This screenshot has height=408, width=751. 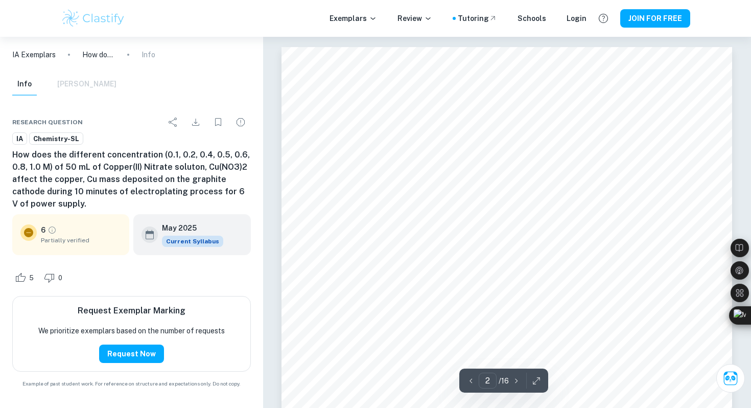 I want to click on p: / 16, so click(x=504, y=381).